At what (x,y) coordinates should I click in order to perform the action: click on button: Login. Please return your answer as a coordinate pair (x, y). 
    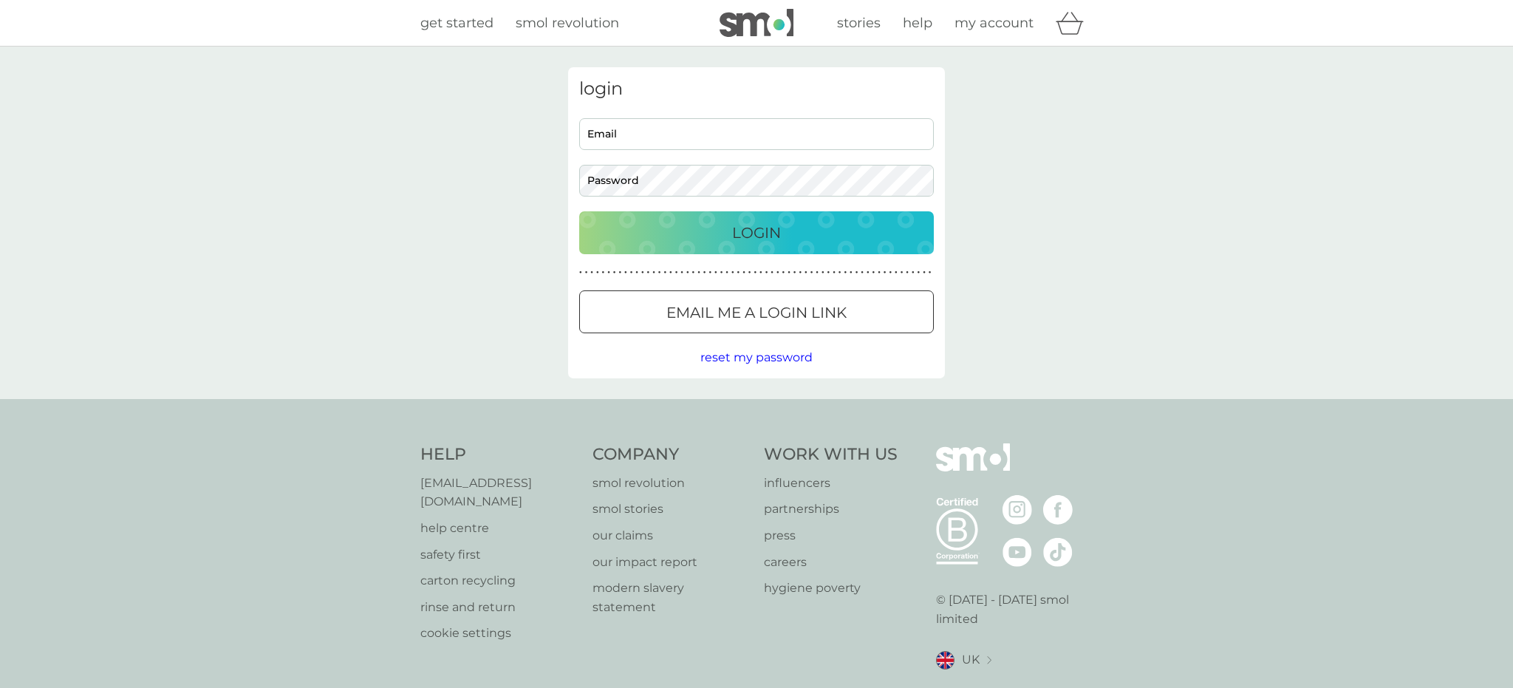
    Looking at the image, I should click on (756, 233).